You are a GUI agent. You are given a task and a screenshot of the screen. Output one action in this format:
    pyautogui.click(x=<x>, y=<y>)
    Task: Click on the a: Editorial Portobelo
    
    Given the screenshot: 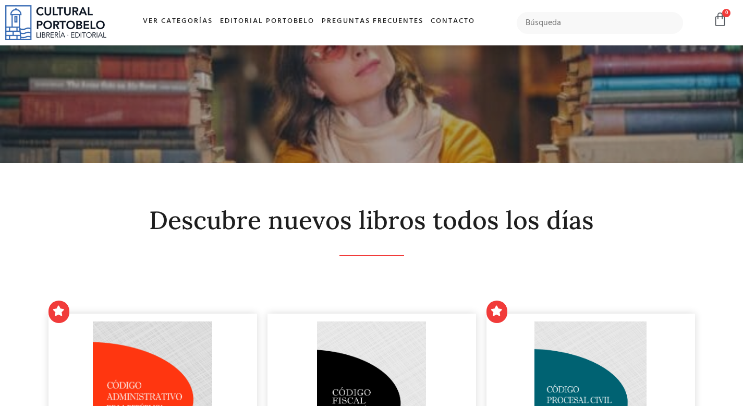 What is the action you would take?
    pyautogui.click(x=267, y=21)
    